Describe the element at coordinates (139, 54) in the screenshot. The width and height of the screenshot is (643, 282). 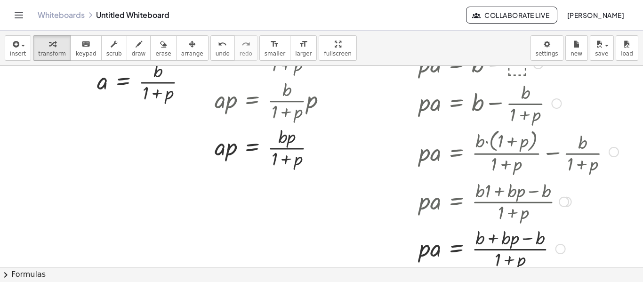
I see `span: draw` at that location.